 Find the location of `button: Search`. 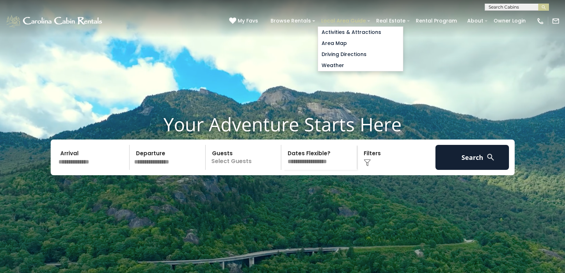

button: Search is located at coordinates (472, 157).